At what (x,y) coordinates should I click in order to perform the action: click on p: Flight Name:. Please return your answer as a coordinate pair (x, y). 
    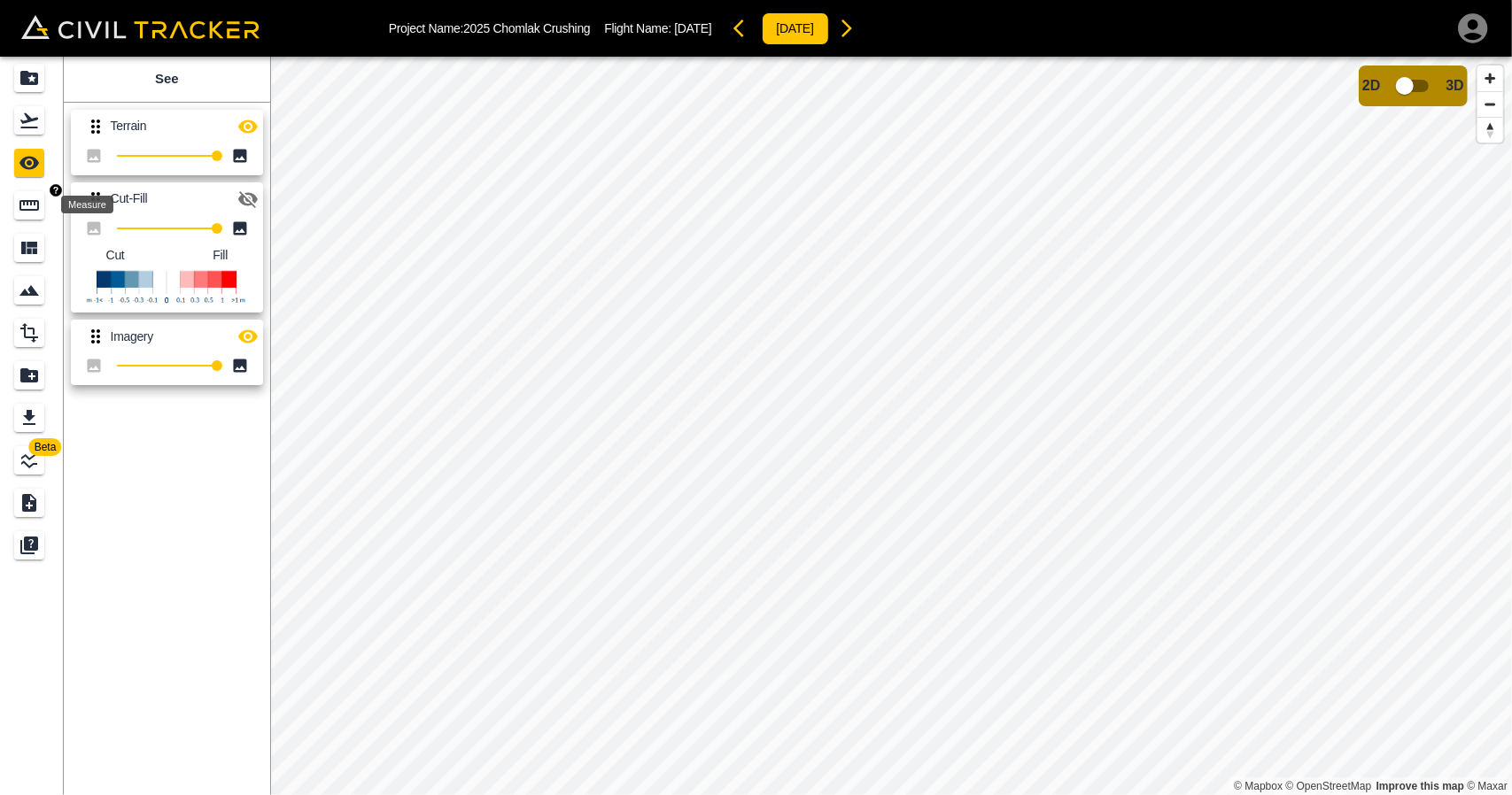
    Looking at the image, I should click on (657, 28).